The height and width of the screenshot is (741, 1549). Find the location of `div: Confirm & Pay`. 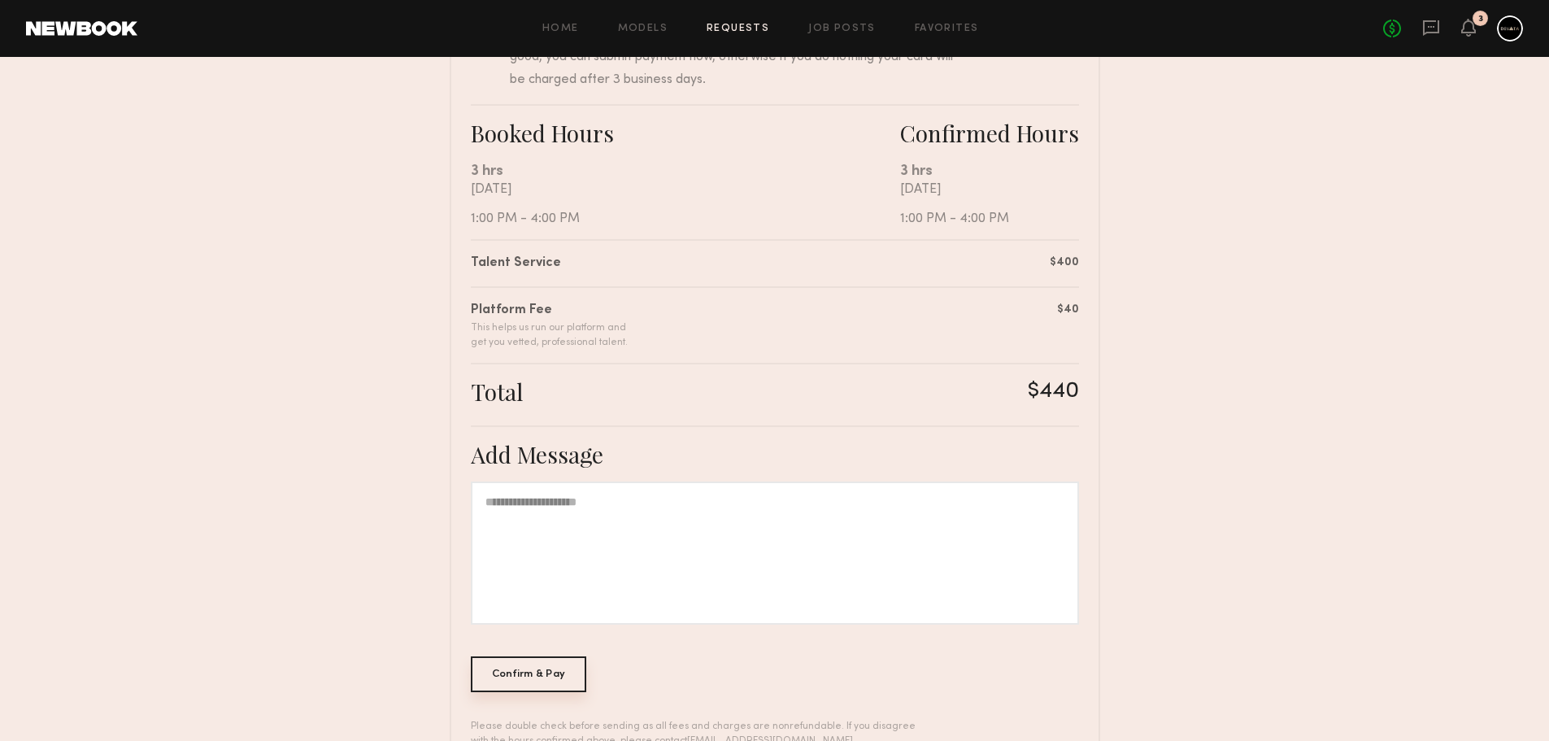

div: Confirm & Pay is located at coordinates (529, 674).